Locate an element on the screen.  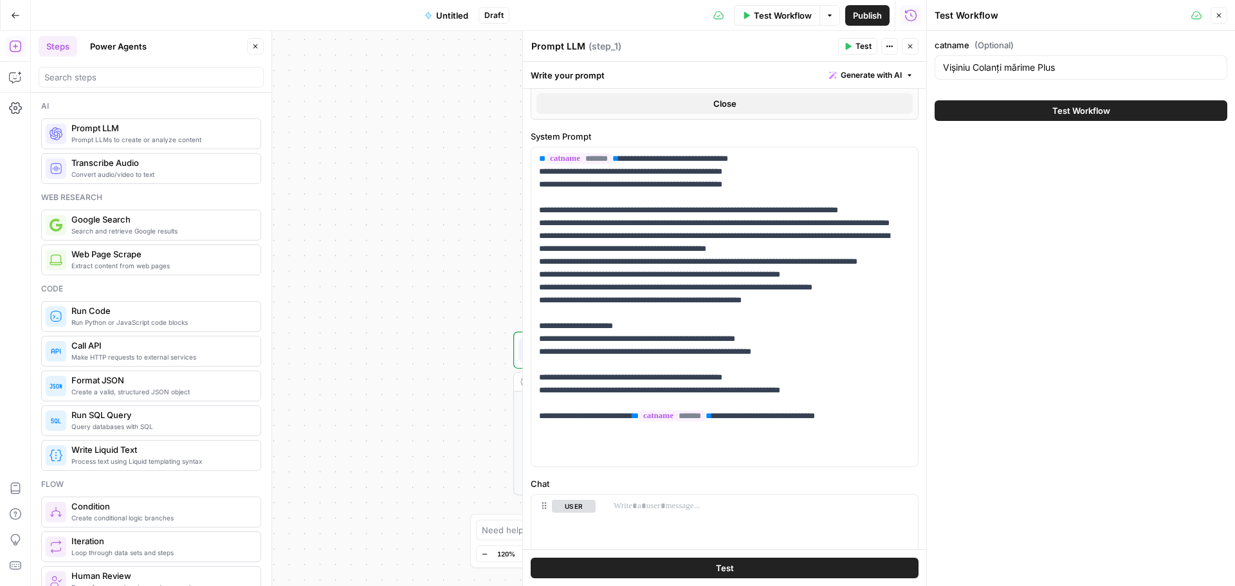
input: Search steps is located at coordinates (151, 77).